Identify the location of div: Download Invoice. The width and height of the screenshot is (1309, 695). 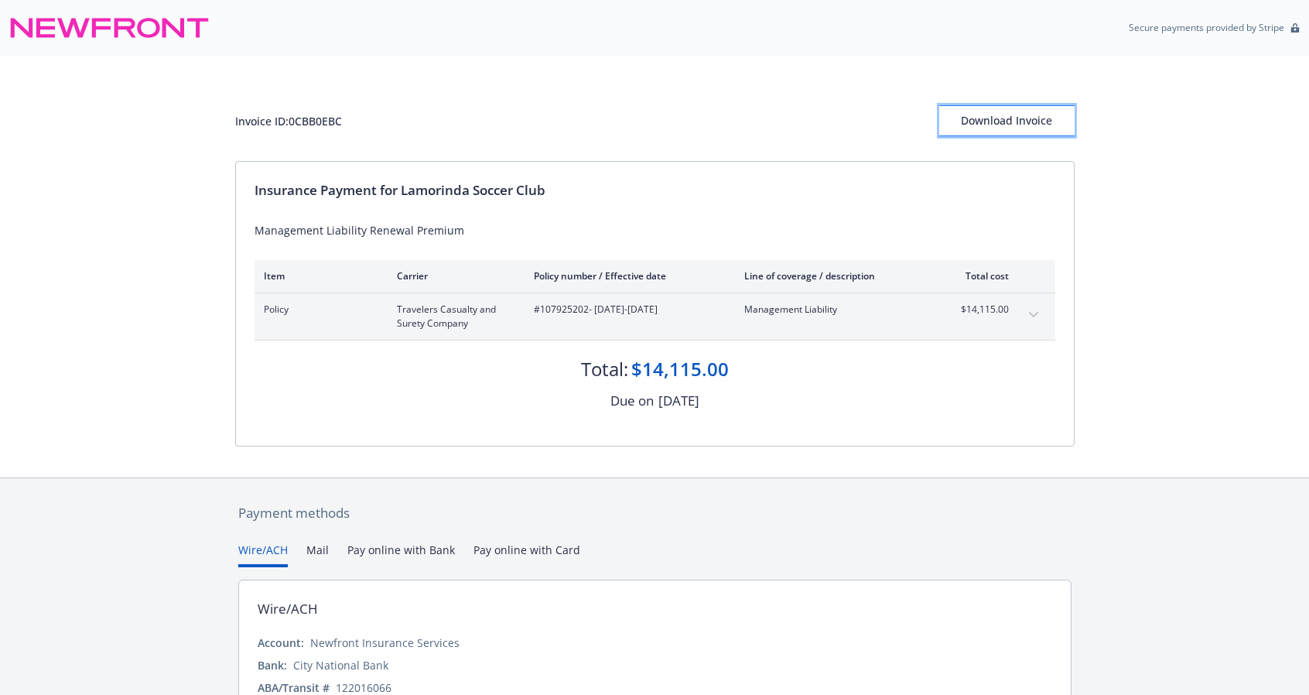
(1006, 121).